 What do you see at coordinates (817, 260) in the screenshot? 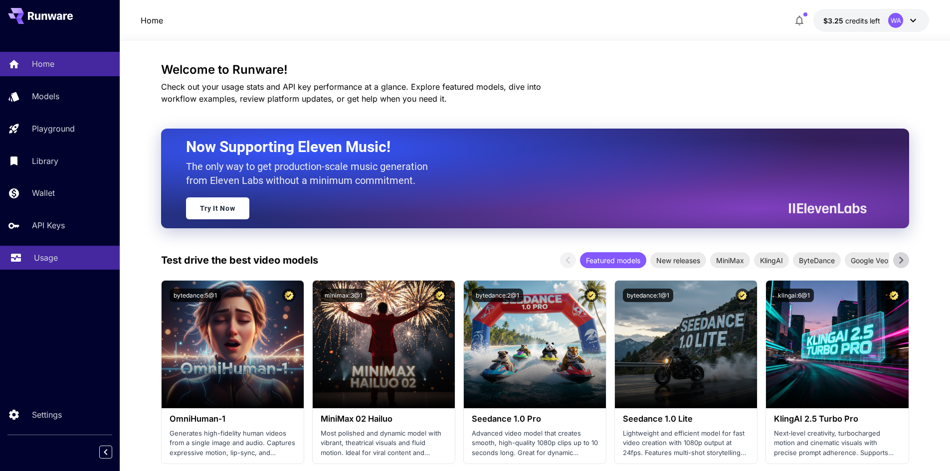
I see `div: ByteDance` at bounding box center [817, 260].